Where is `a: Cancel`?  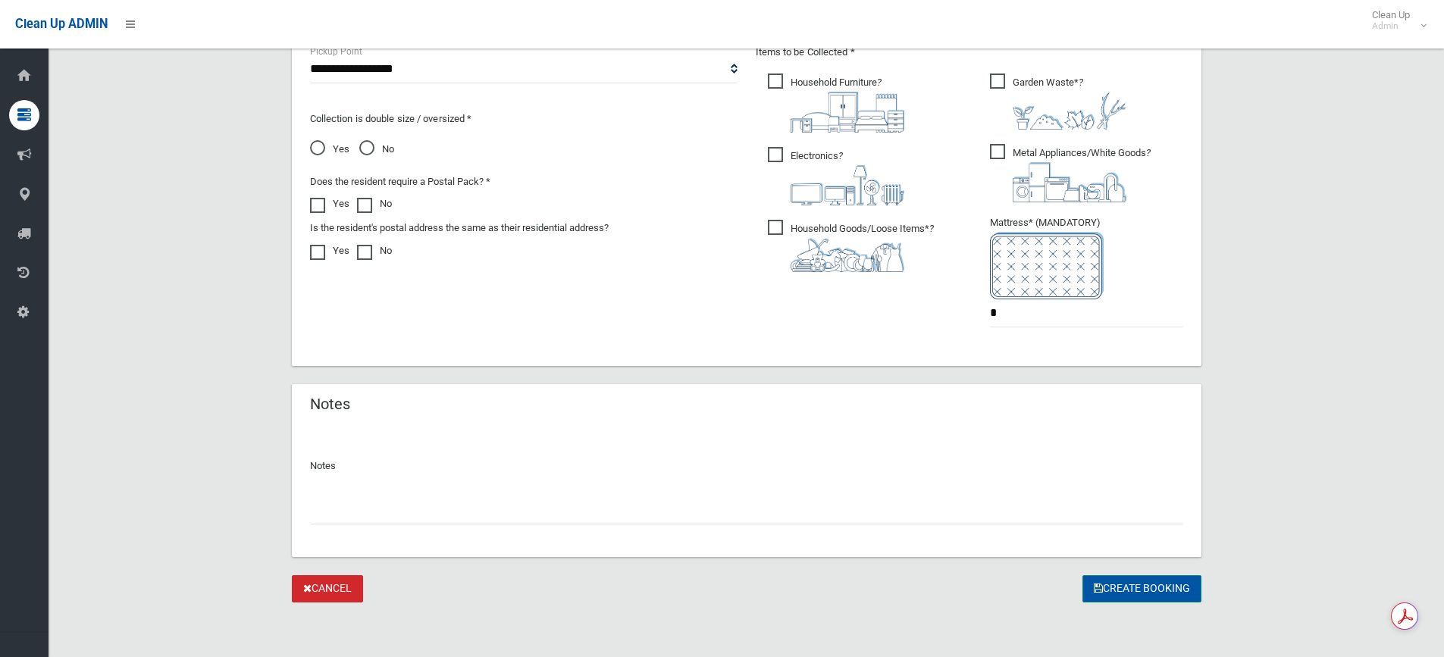
a: Cancel is located at coordinates (328, 589).